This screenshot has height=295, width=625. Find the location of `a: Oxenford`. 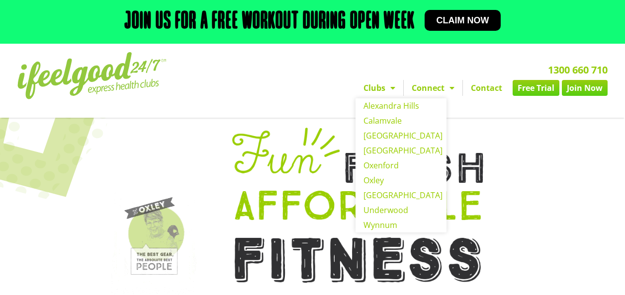

a: Oxenford is located at coordinates (401, 166).